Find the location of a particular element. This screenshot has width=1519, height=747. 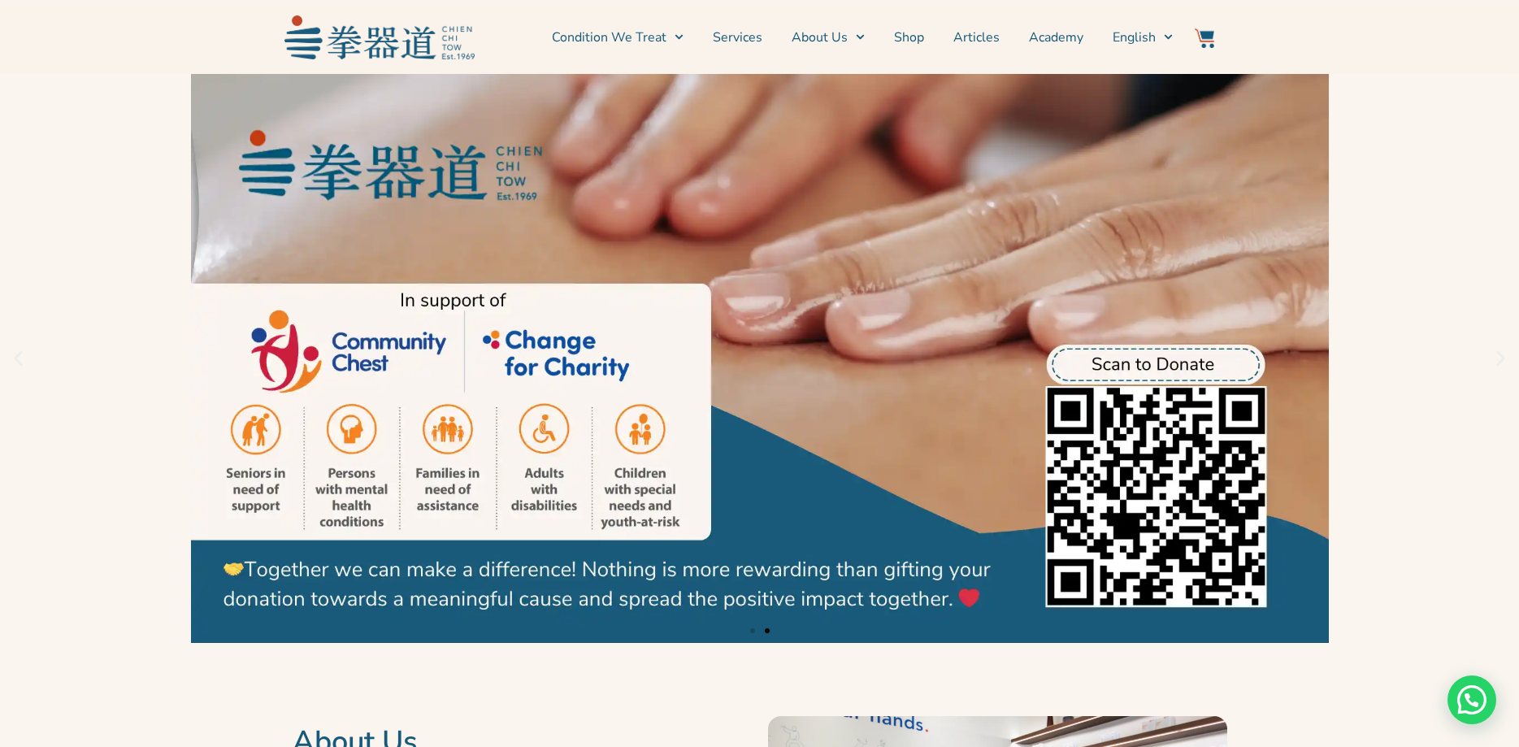

div: Previous slide is located at coordinates (18, 358).